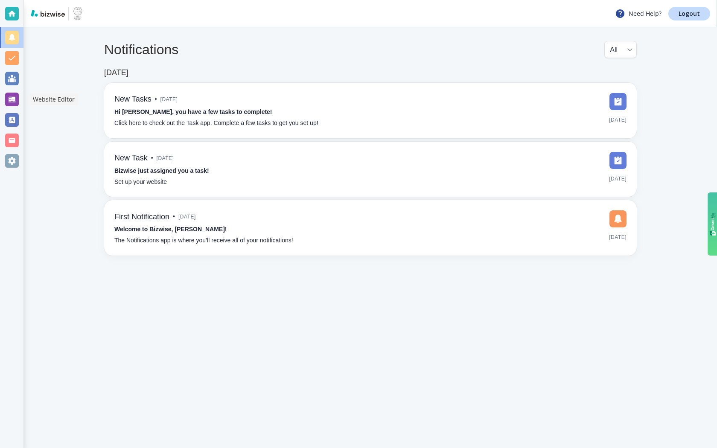  What do you see at coordinates (216, 123) in the screenshot?
I see `p: Click here to check out the Task app. Complete a few tasks to get you set up!` at bounding box center [216, 123].